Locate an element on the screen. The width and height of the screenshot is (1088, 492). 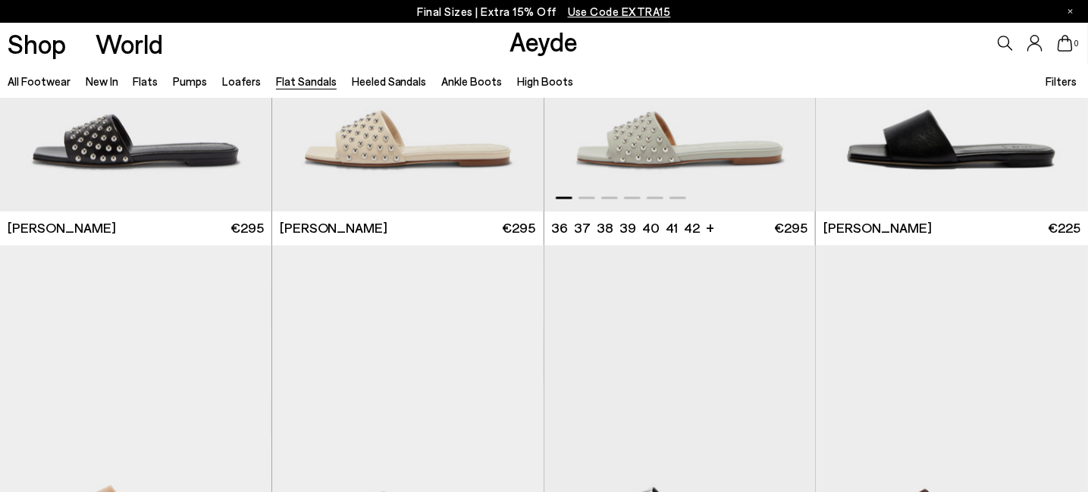
li: 39 is located at coordinates (628, 228).